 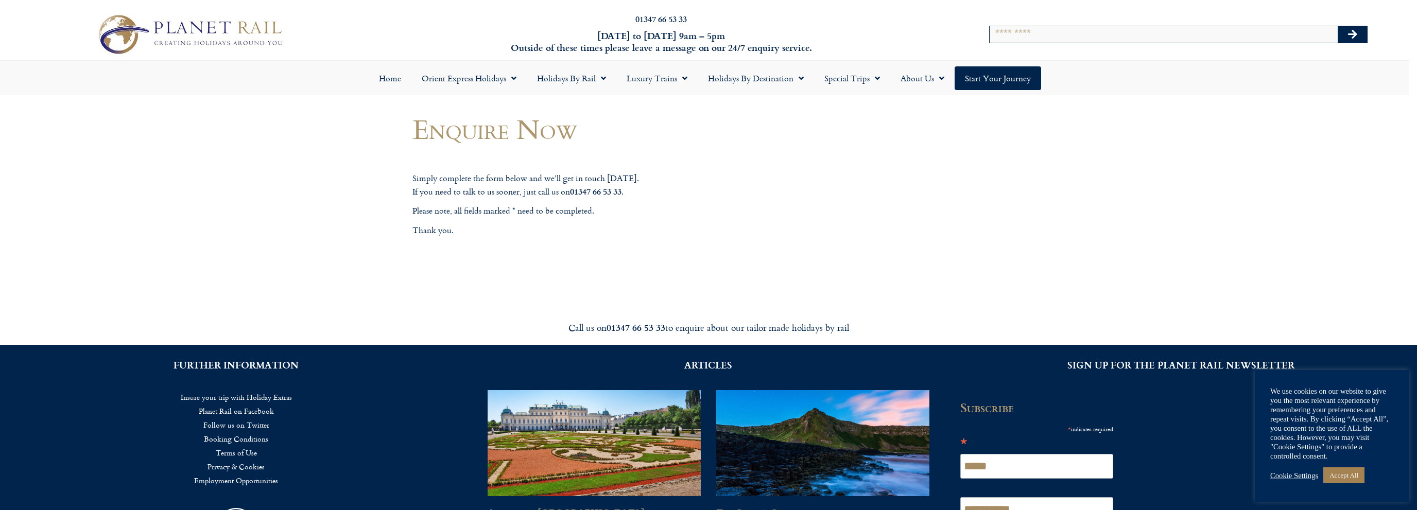 I want to click on a: Employment Opportunities, so click(x=236, y=480).